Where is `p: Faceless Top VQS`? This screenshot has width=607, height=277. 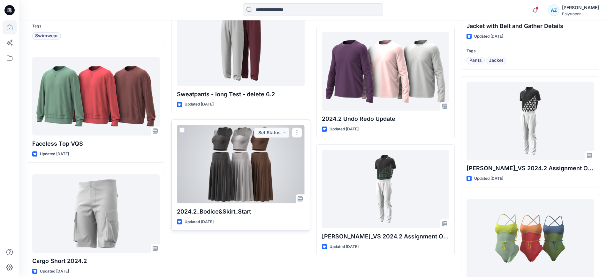 p: Faceless Top VQS is located at coordinates (96, 144).